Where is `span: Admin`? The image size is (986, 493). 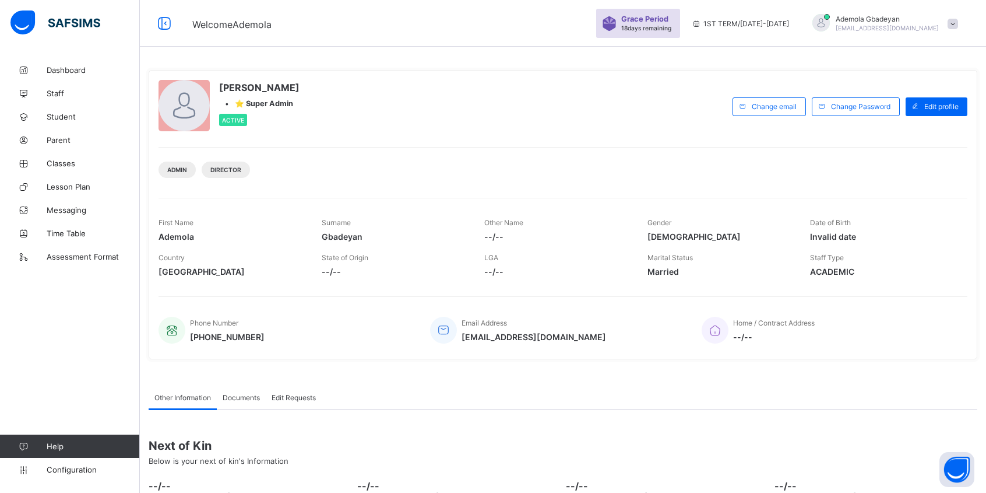
span: Admin is located at coordinates (177, 170).